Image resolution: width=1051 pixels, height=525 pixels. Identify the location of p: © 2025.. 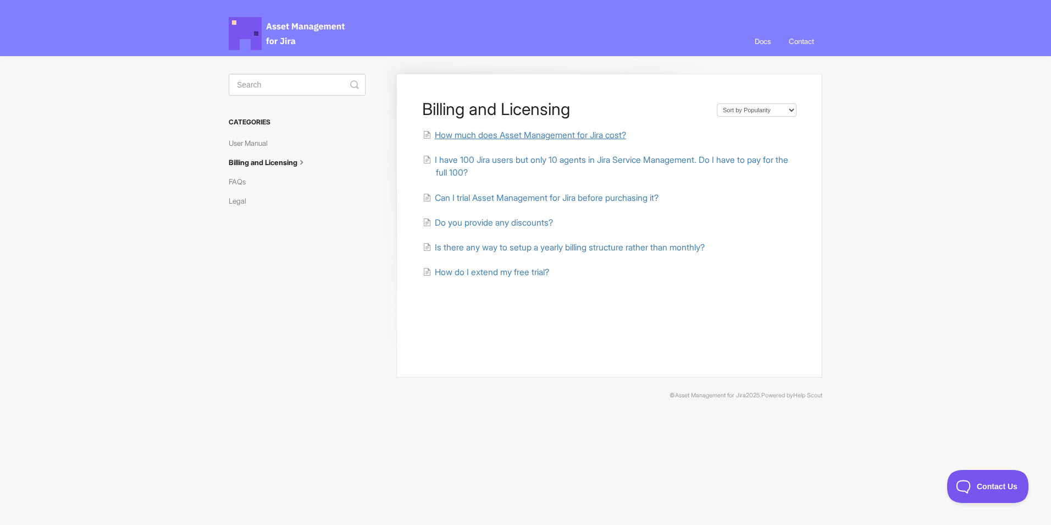
(526, 395).